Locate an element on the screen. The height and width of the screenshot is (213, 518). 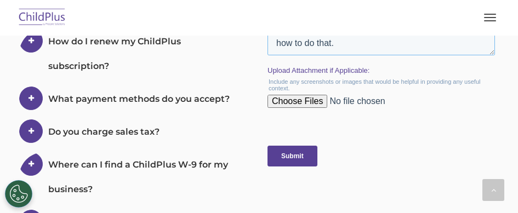
span: What payment methods do you accept? is located at coordinates (139, 99).